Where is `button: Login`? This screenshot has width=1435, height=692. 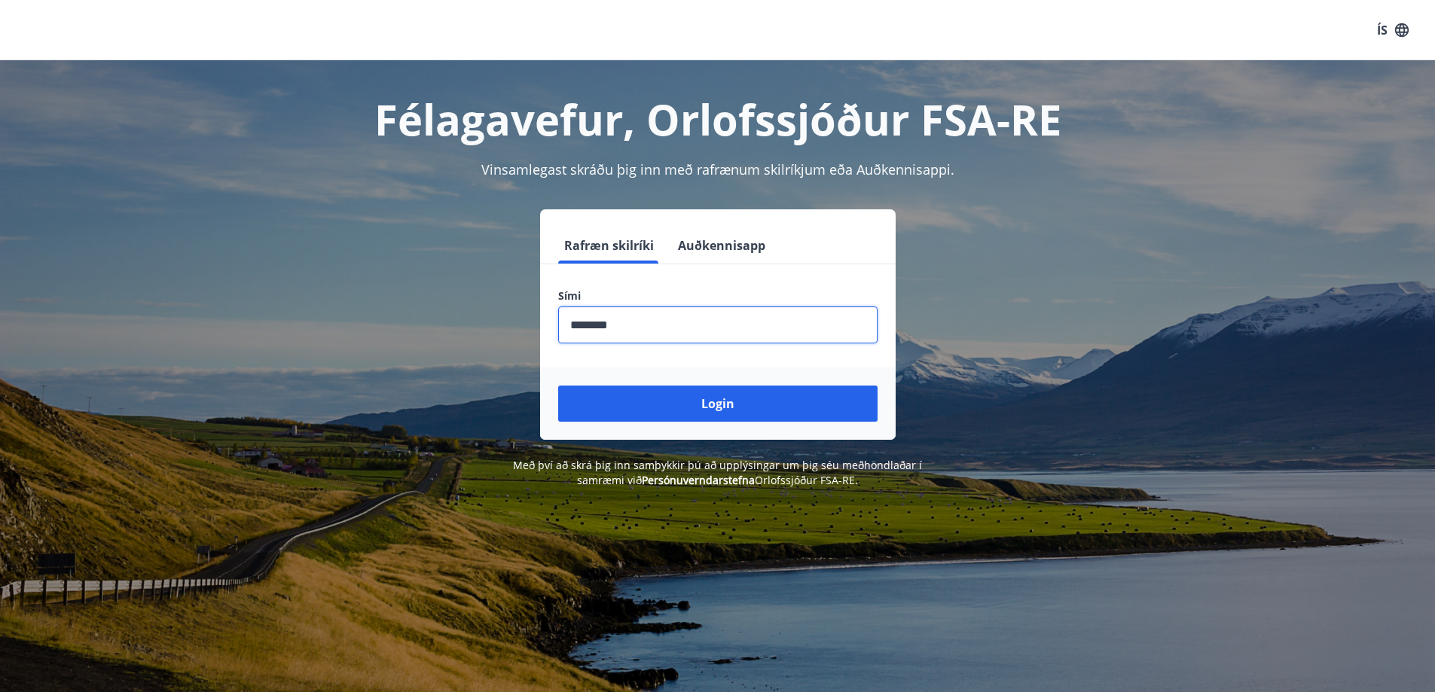
button: Login is located at coordinates (718, 404).